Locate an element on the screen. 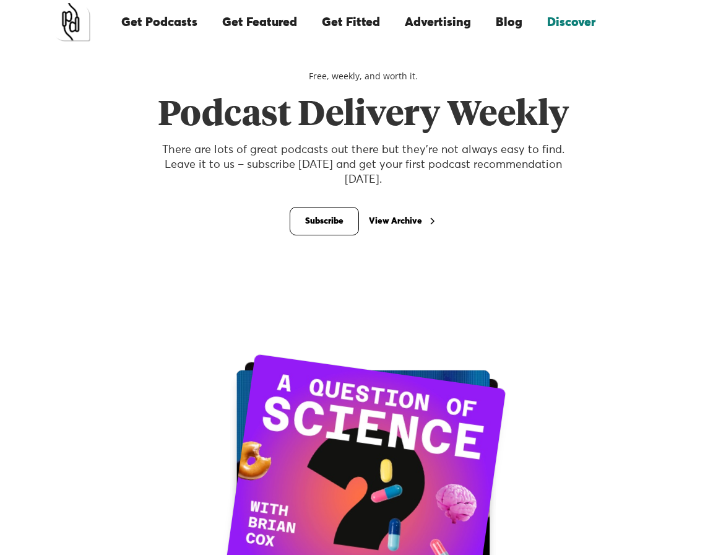 The height and width of the screenshot is (555, 726). a: Advertising is located at coordinates (438, 22).